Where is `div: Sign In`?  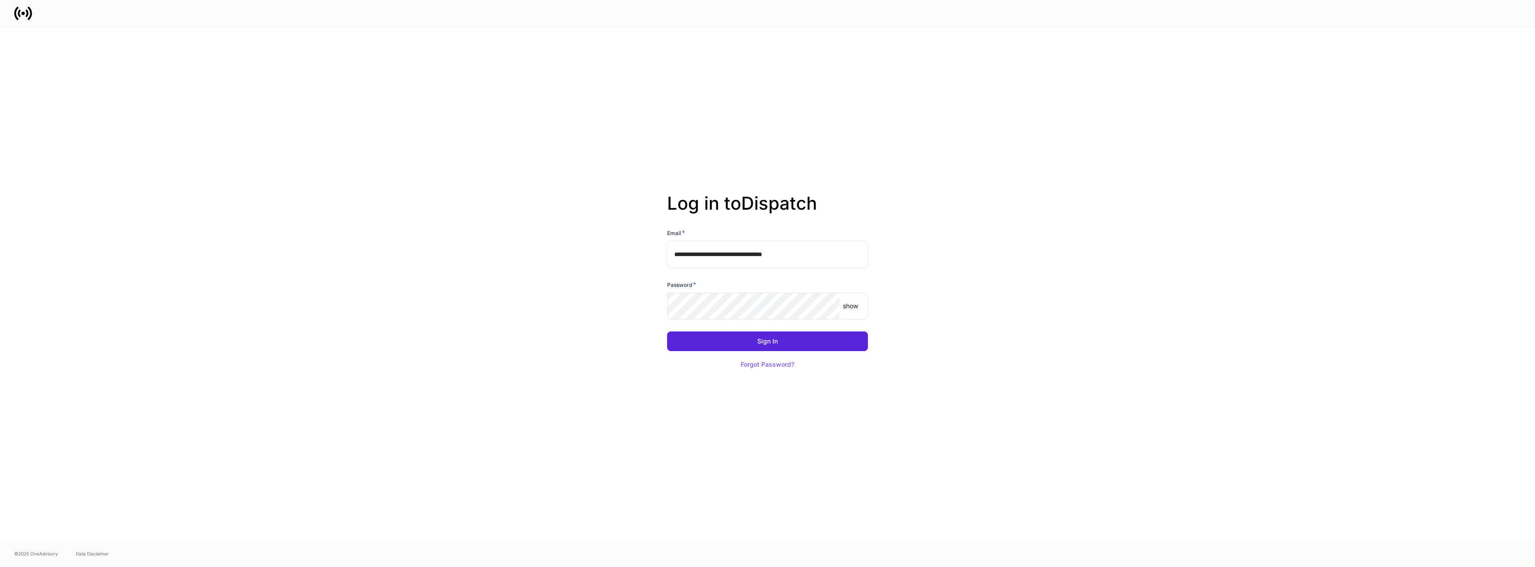 div: Sign In is located at coordinates (767, 341).